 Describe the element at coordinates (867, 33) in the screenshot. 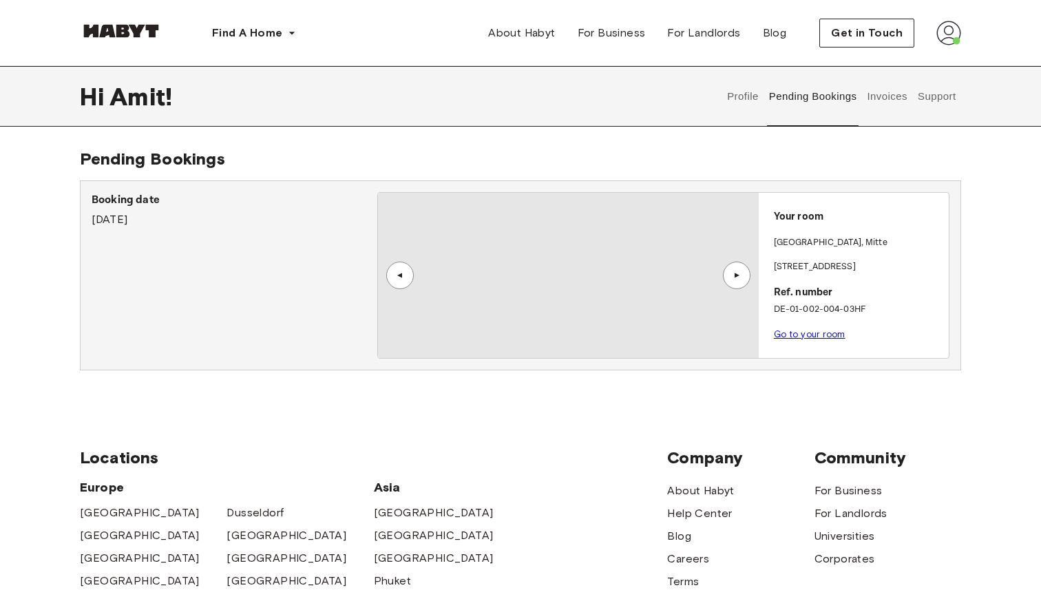

I see `span: Get in Touch` at that location.